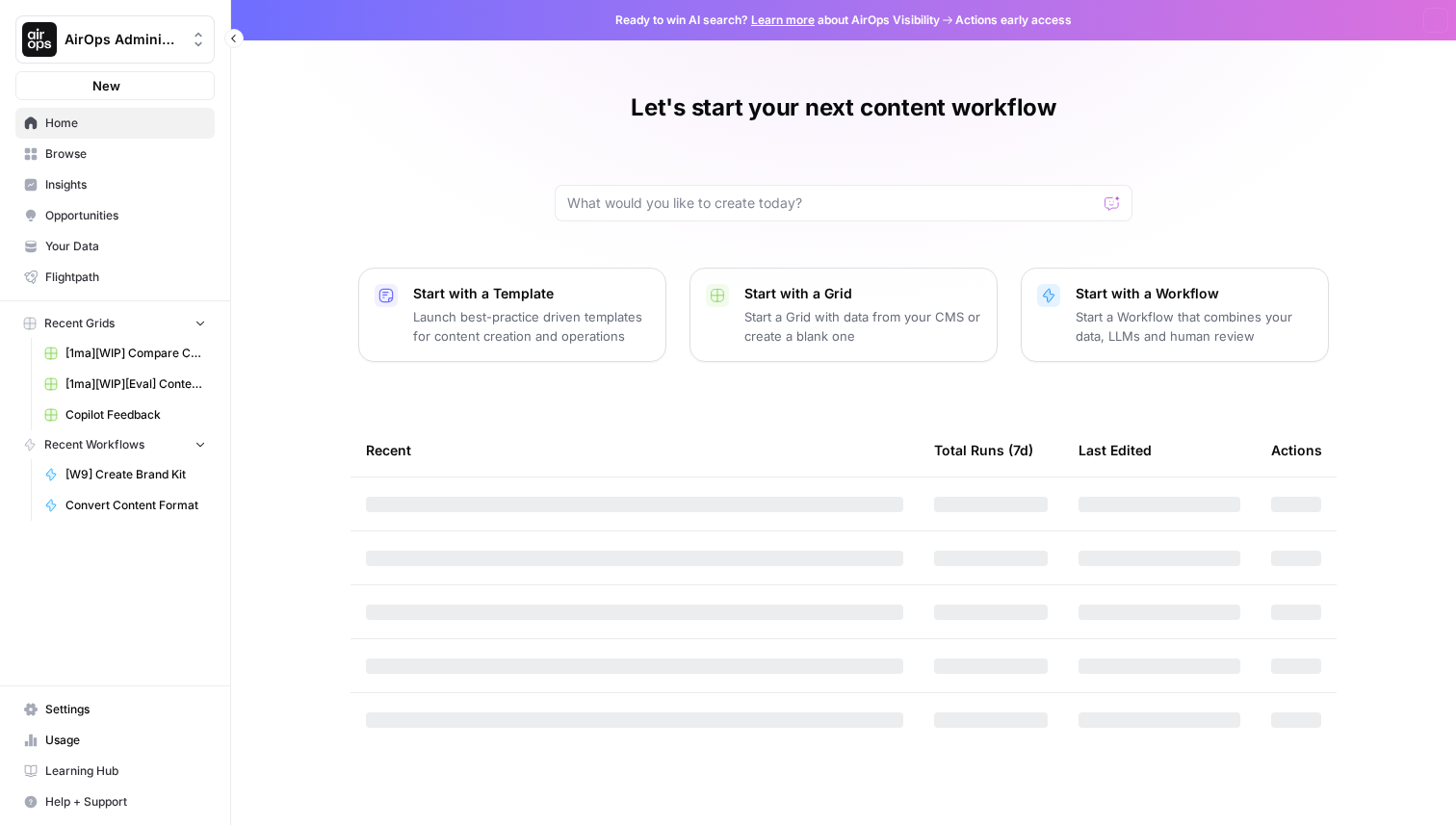 The image size is (1456, 825). Describe the element at coordinates (863, 294) in the screenshot. I see `p: Start with a Grid` at that location.